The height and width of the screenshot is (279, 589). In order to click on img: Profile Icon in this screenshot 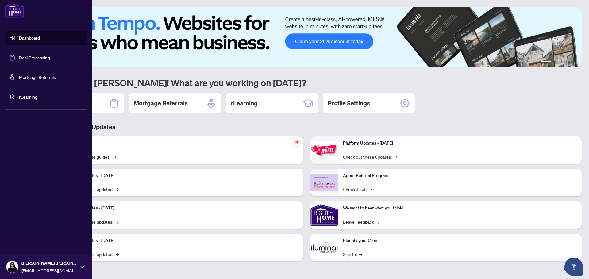, I will do `click(12, 267)`.